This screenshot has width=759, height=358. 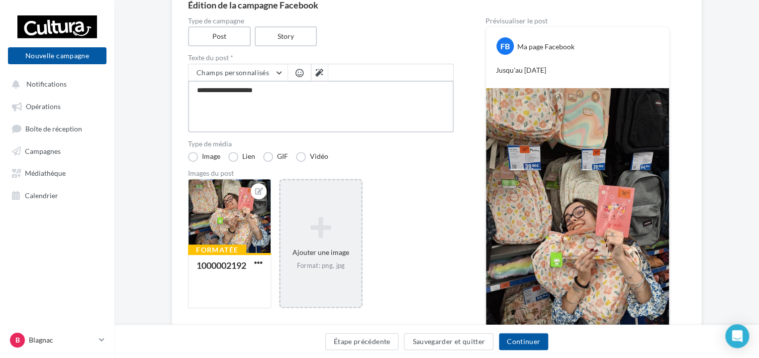 I want to click on label: Type de campagne, so click(x=321, y=21).